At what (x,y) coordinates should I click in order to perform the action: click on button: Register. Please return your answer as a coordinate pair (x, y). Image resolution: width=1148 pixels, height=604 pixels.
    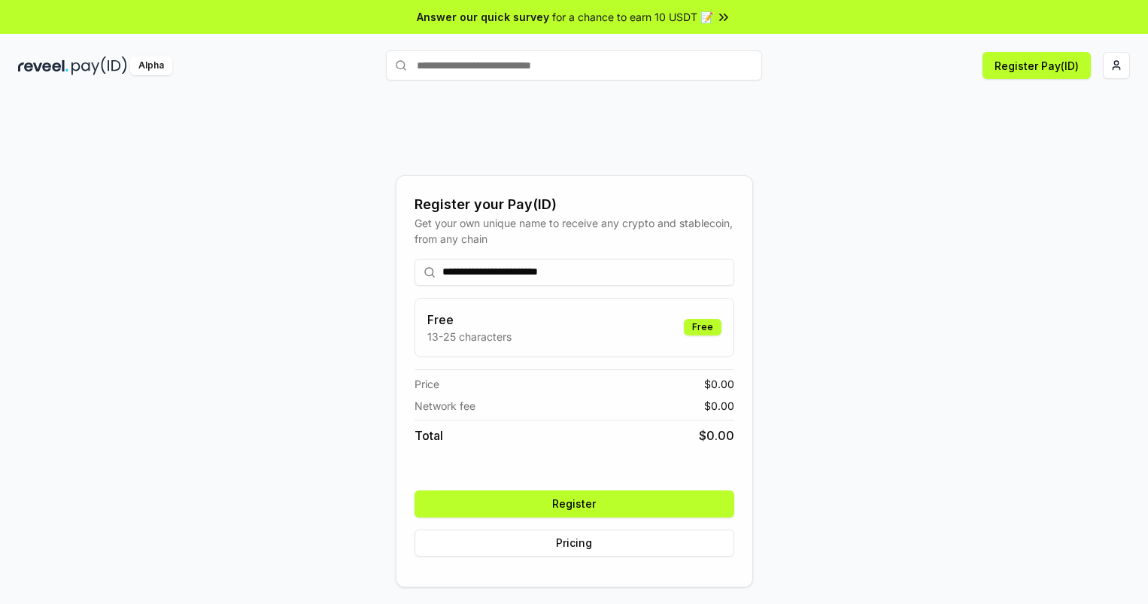
    Looking at the image, I should click on (574, 504).